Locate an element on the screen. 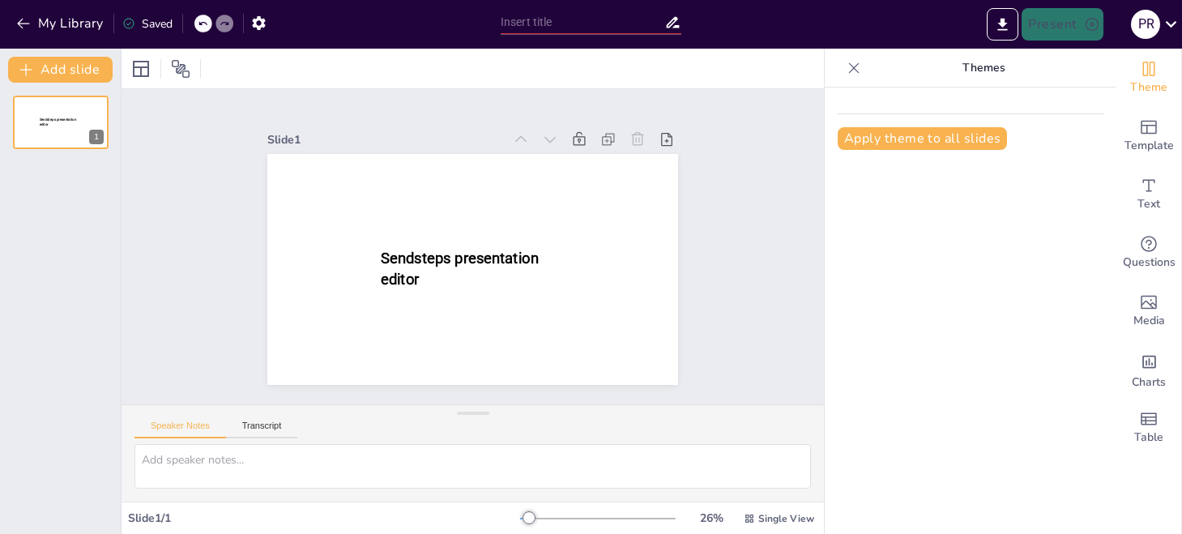 The width and height of the screenshot is (1182, 534). button: Speaker Notes is located at coordinates (180, 430).